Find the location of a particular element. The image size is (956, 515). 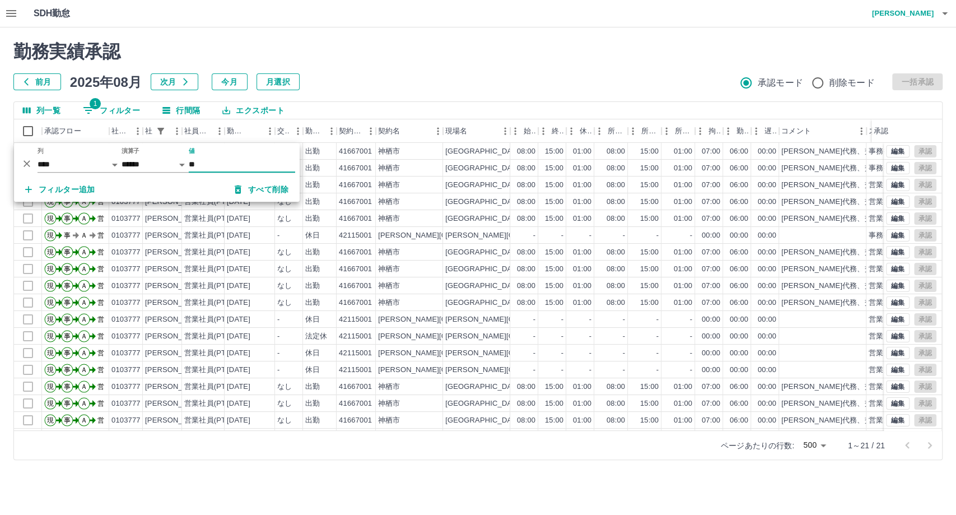

div: 42115001 is located at coordinates (355, 235).